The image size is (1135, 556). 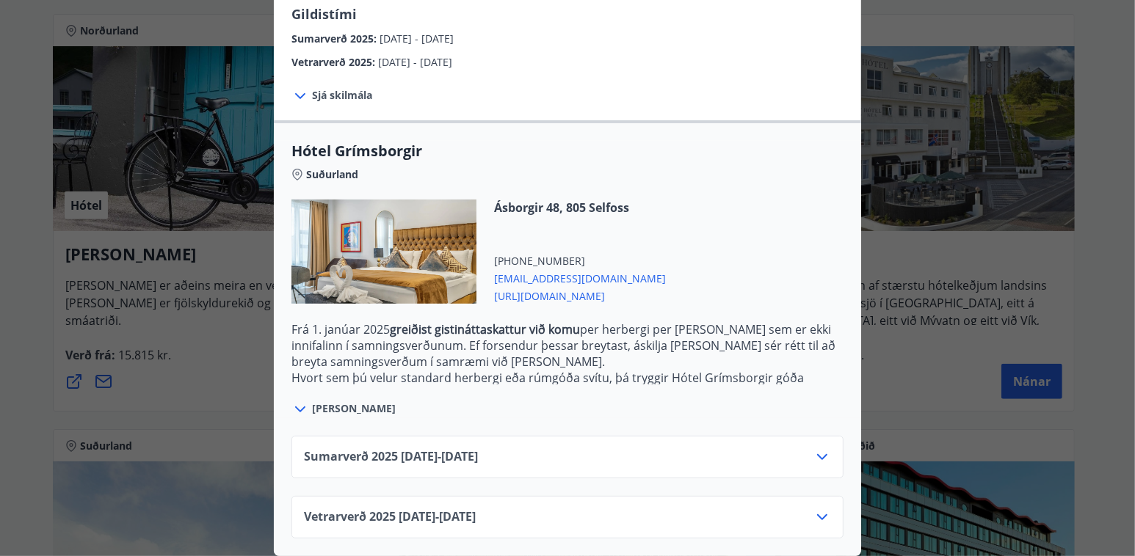 What do you see at coordinates (580, 208) in the screenshot?
I see `span: Ásborgir 48, 805 Selfoss` at bounding box center [580, 208].